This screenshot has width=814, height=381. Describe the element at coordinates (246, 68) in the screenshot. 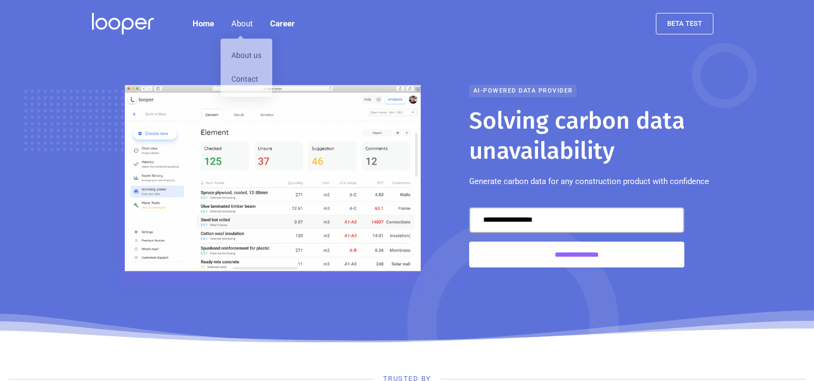

I see `nav: About` at that location.